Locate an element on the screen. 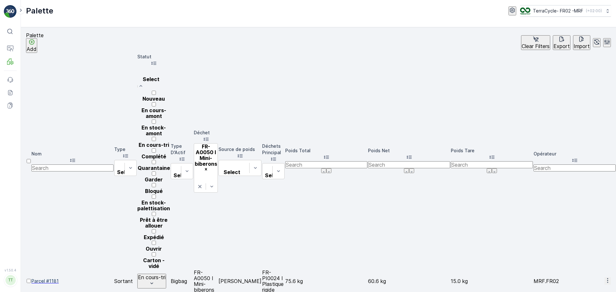 This screenshot has width=616, height=292. p: 75.6 kg is located at coordinates (326, 281).